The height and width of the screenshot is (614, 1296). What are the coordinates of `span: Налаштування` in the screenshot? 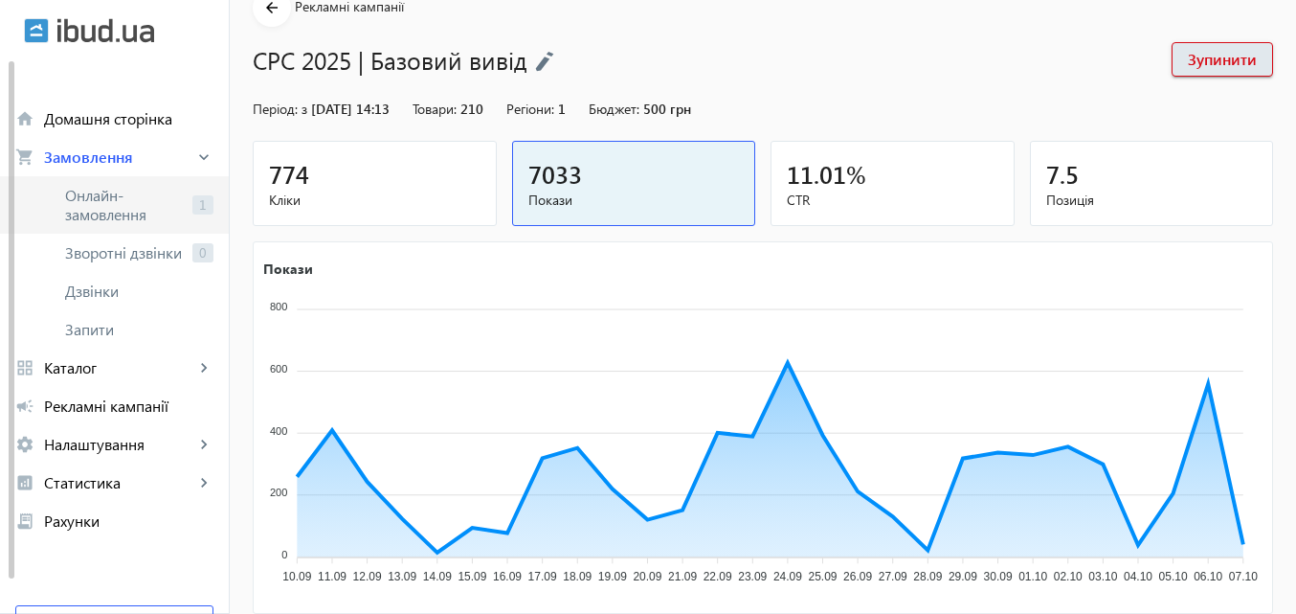 It's located at (119, 444).